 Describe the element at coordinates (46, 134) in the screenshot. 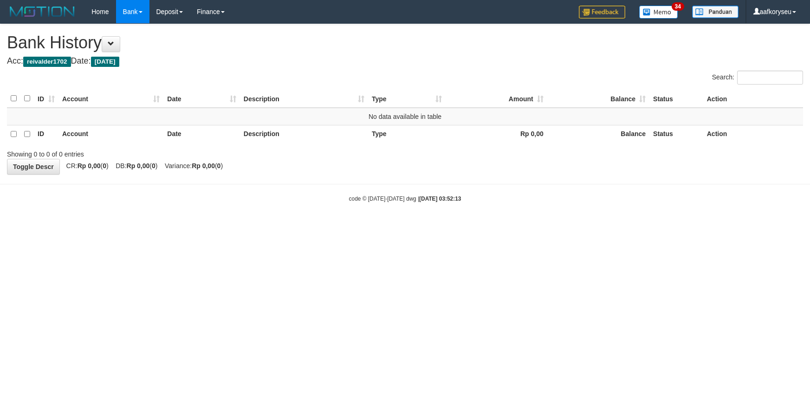

I see `th: ID` at that location.